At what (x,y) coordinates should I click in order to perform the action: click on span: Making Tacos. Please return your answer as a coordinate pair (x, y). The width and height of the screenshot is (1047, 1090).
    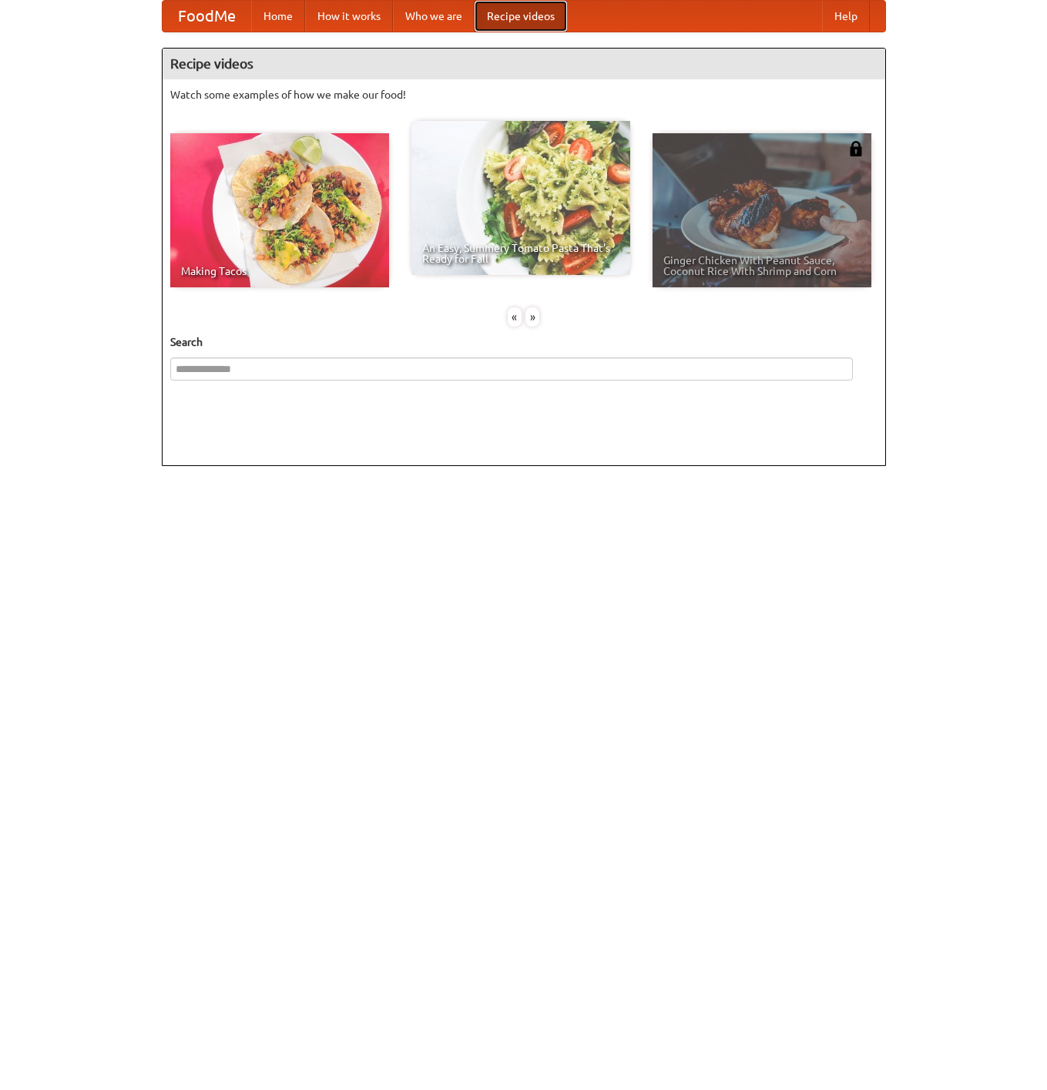
    Looking at the image, I should click on (280, 271).